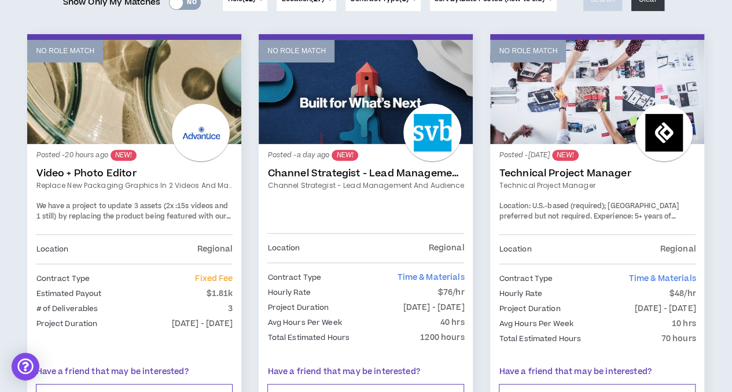  What do you see at coordinates (442, 338) in the screenshot?
I see `p: 1200 hours` at bounding box center [442, 338].